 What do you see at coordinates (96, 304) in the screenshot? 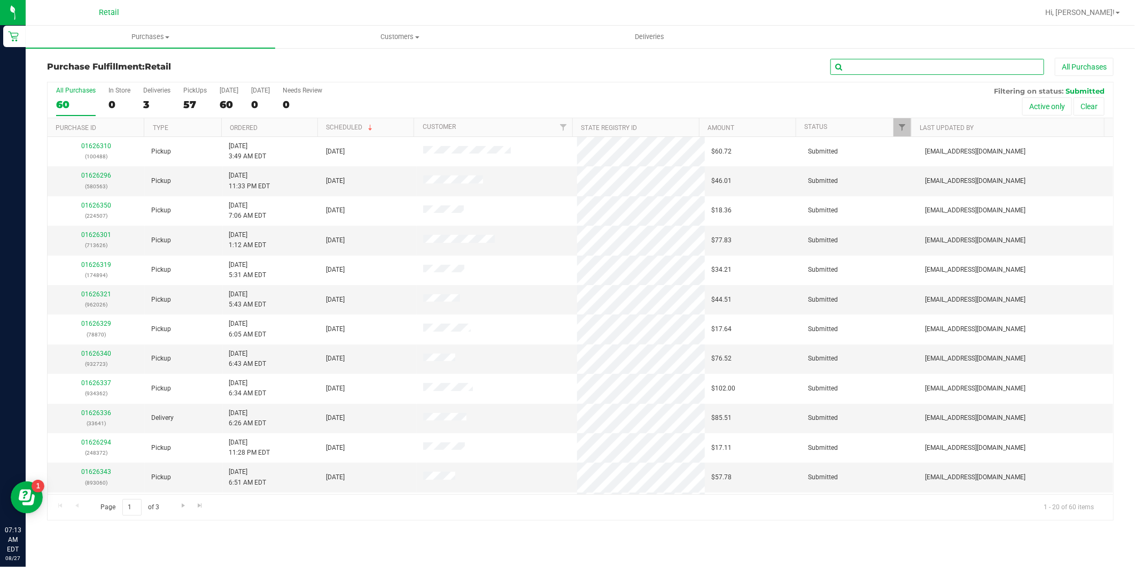
I see `p: (962026)` at bounding box center [96, 304].